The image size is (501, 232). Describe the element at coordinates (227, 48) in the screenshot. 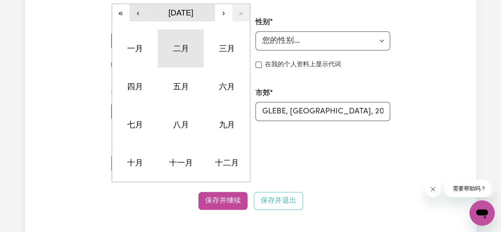

I see `font: 三月` at that location.